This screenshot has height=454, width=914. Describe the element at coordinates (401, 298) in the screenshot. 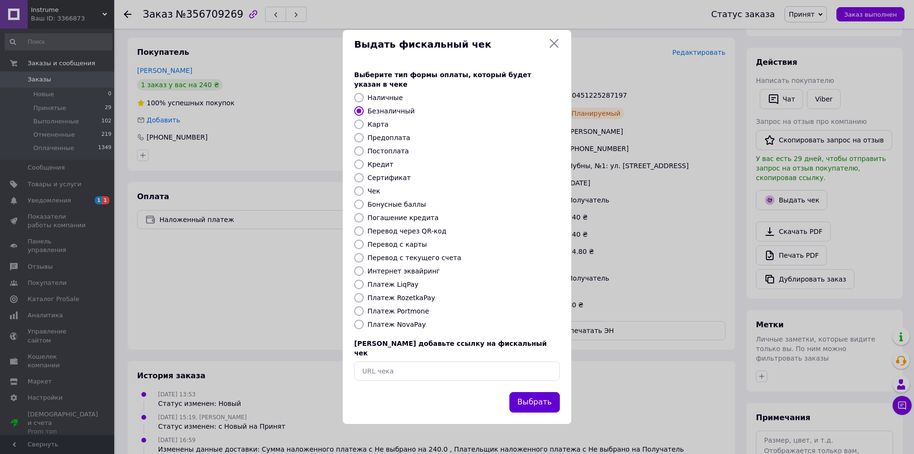

I see `label: Платеж RozetkaPay` at that location.